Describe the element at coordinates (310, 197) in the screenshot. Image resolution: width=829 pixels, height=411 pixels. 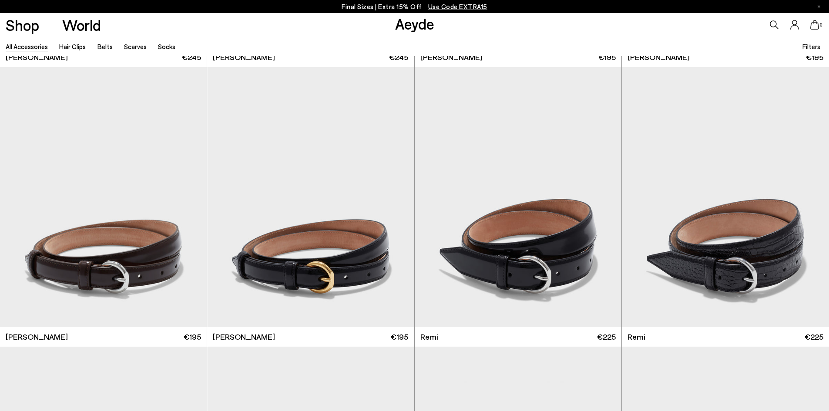
I see `div: 2 / 3` at that location.